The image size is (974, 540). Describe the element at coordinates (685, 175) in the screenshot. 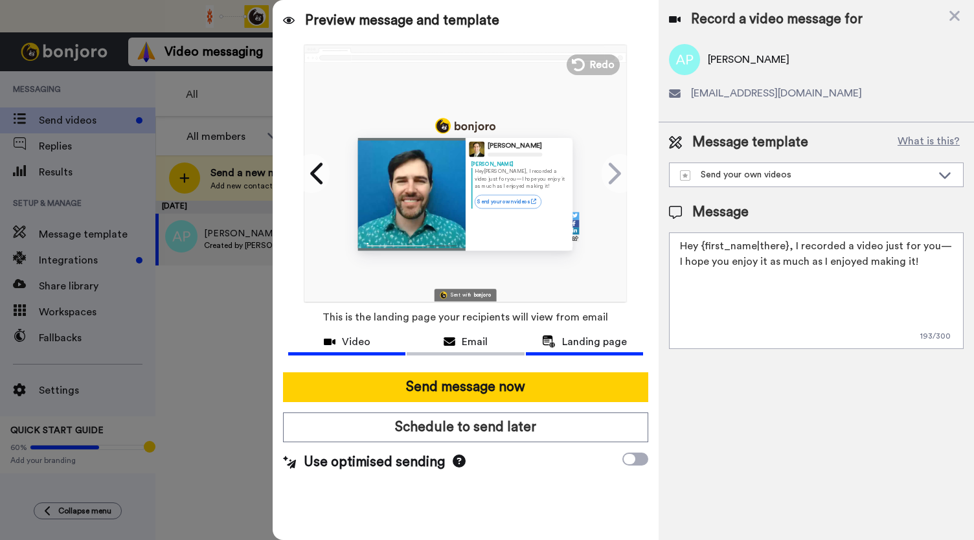

I see `img: demo-template.svg` at that location.